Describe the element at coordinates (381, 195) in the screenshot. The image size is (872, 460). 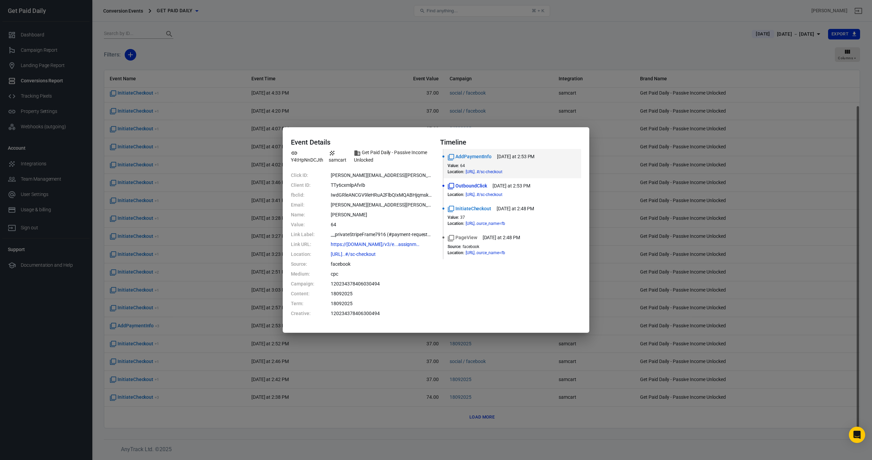
I see `dd: IwdGRleANCGV9leHRuA2FlbQIxMQABHjqmskuCUi6X_dHvEY-_r8Qz-v6aPfa4IwgzG76ZbVh9FNv7jCZPFicBMVK7_aem_1t...` at that location.